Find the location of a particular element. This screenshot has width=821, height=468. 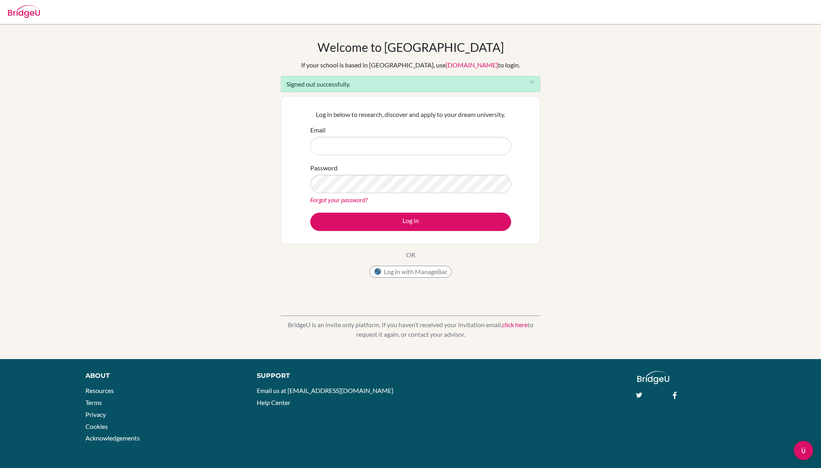

p: OR is located at coordinates (410, 255).